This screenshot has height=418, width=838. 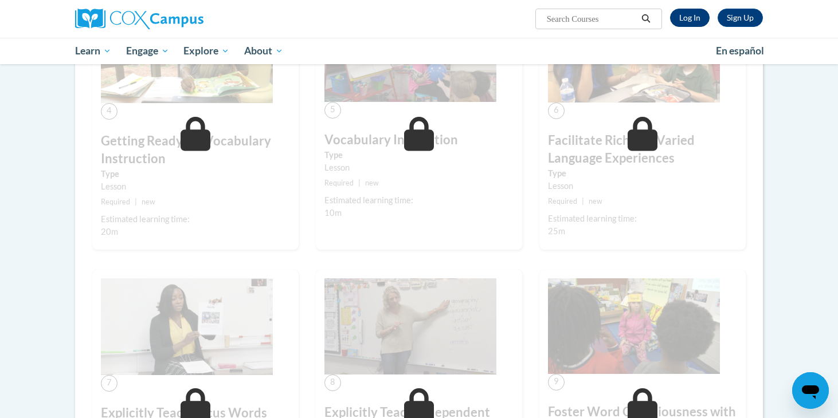 What do you see at coordinates (591, 19) in the screenshot?
I see `input: Search Courses` at bounding box center [591, 19].